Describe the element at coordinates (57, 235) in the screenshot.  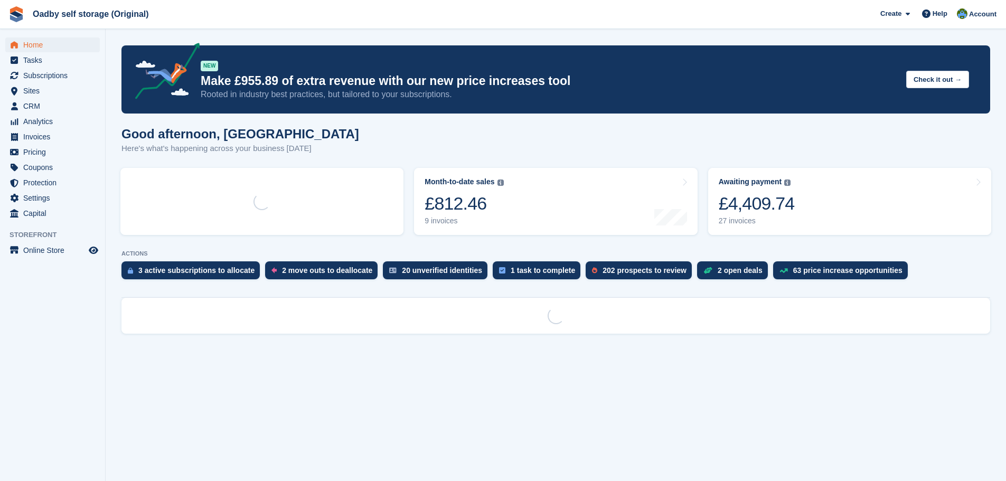
I see `span: Storefront` at that location.